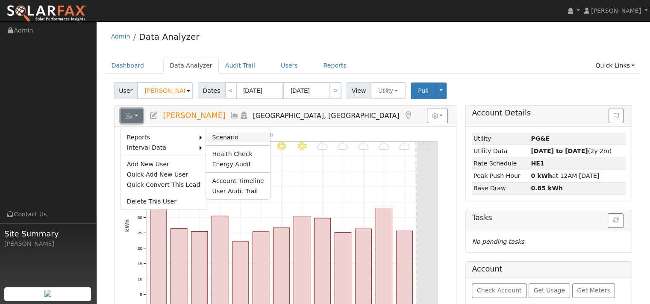 This screenshot has width=650, height=304. Describe the element at coordinates (498, 242) in the screenshot. I see `i: No pending tasks` at that location.